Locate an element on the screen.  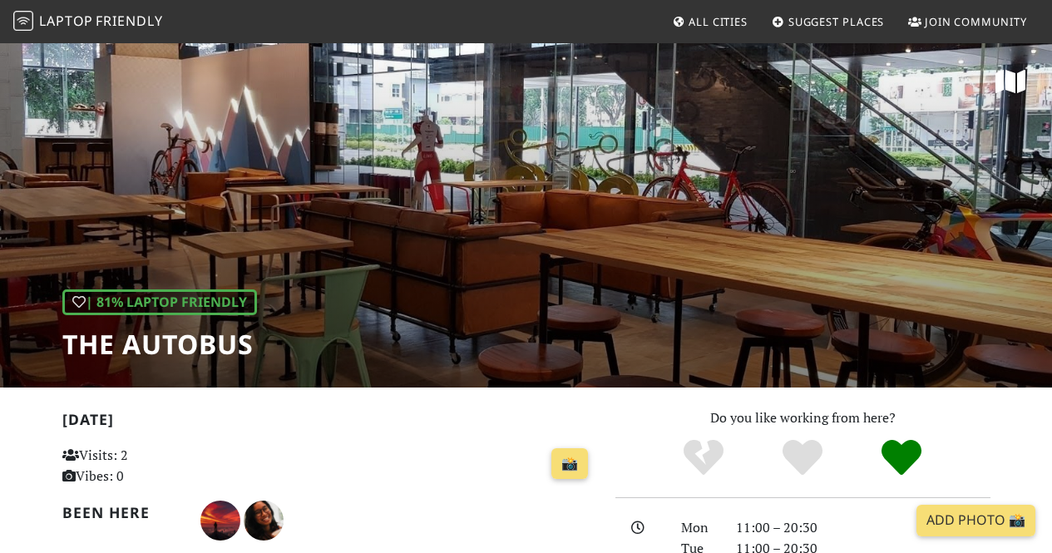
span: Join Community is located at coordinates (975, 22).